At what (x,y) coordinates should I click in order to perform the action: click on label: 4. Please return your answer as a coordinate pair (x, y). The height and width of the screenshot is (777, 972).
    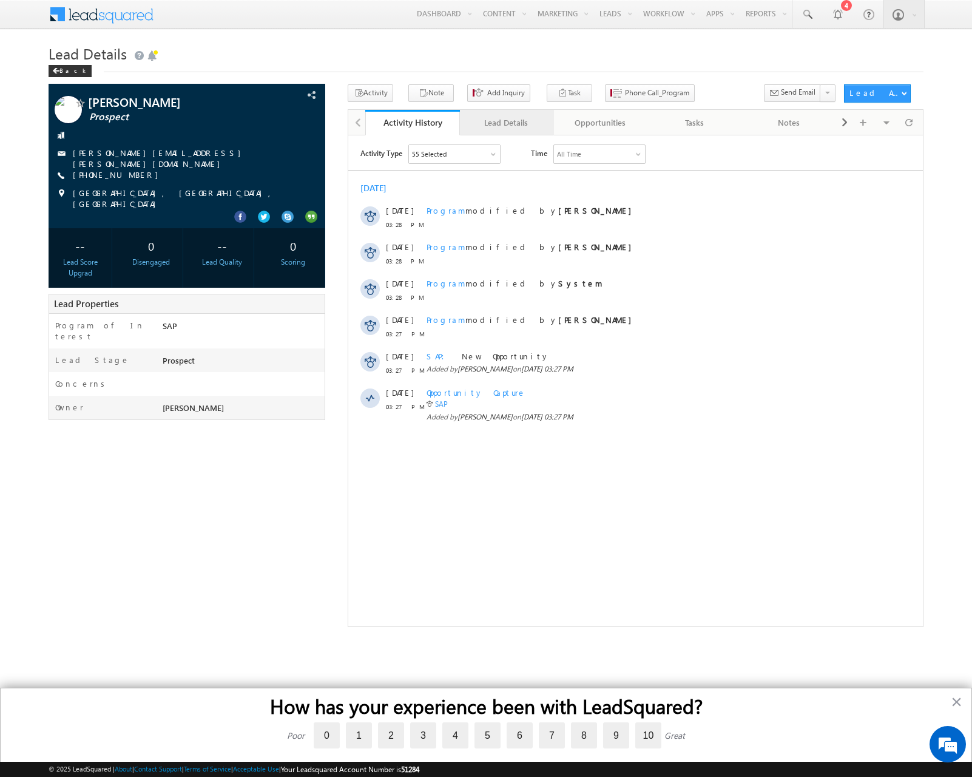
    Looking at the image, I should click on (455, 735).